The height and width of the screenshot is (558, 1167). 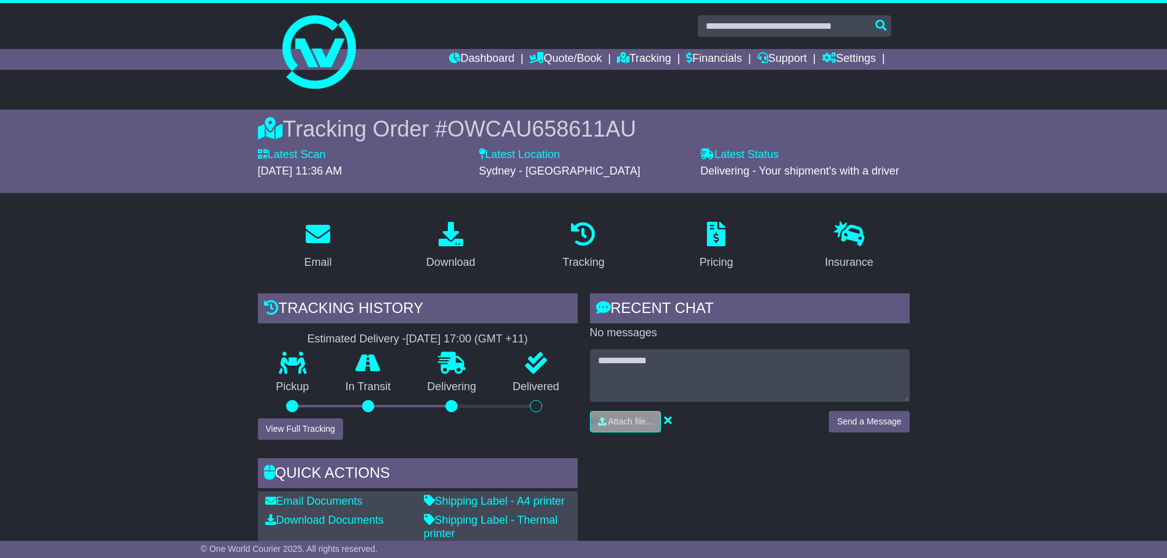 I want to click on label: Latest Scan, so click(x=292, y=155).